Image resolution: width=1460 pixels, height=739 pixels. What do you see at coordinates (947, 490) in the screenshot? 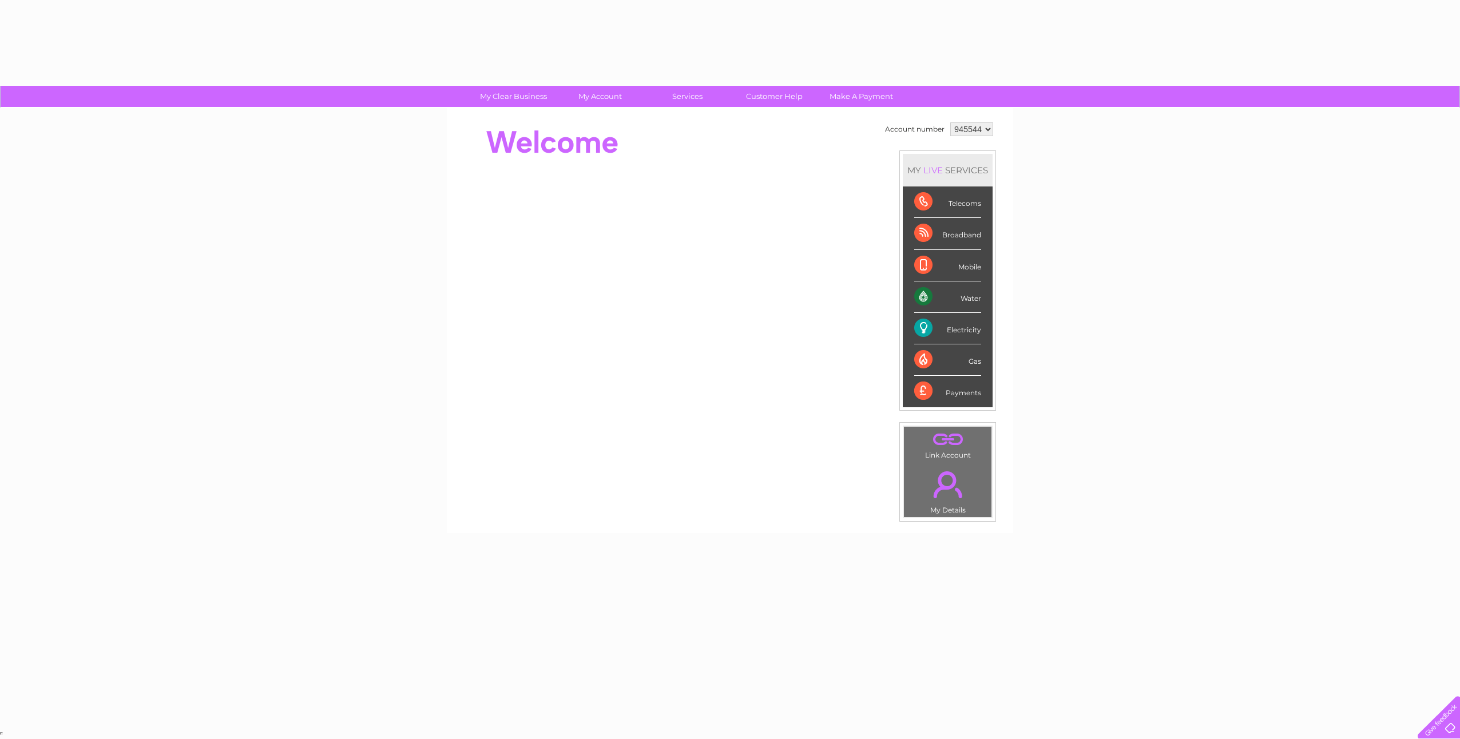
I see `td: My Details` at bounding box center [947, 490].